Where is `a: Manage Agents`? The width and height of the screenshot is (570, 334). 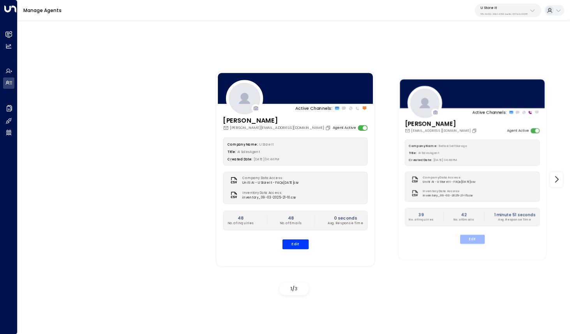
a: Manage Agents is located at coordinates (42, 10).